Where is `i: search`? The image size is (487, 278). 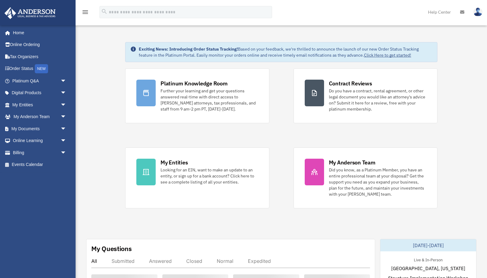 i: search is located at coordinates (104, 11).